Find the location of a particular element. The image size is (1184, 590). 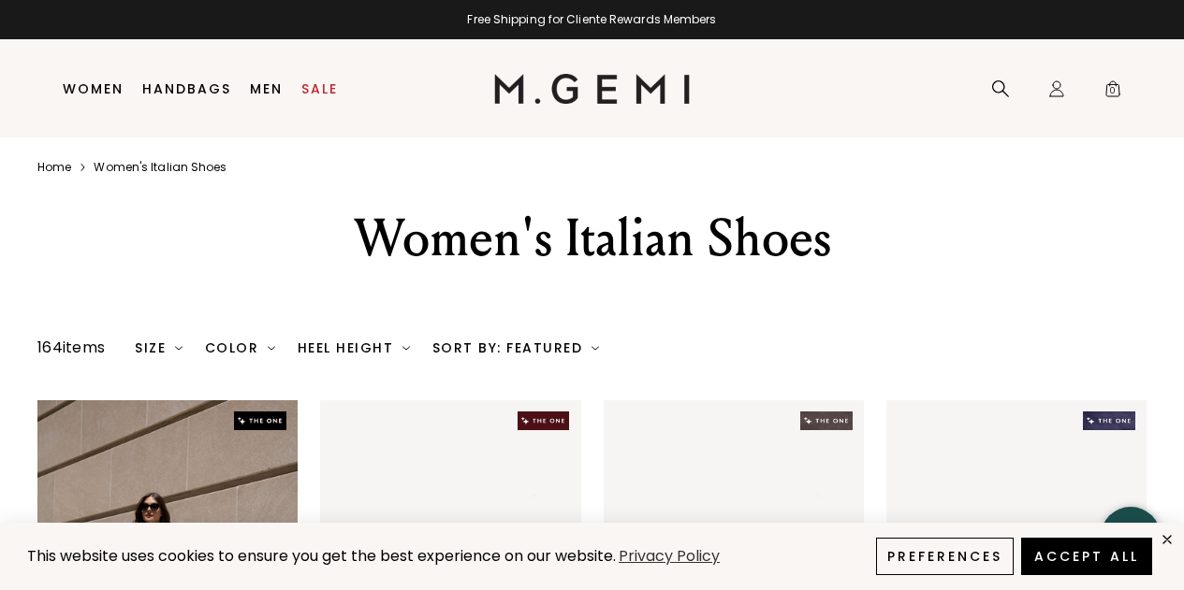

a: Home is located at coordinates (54, 167).